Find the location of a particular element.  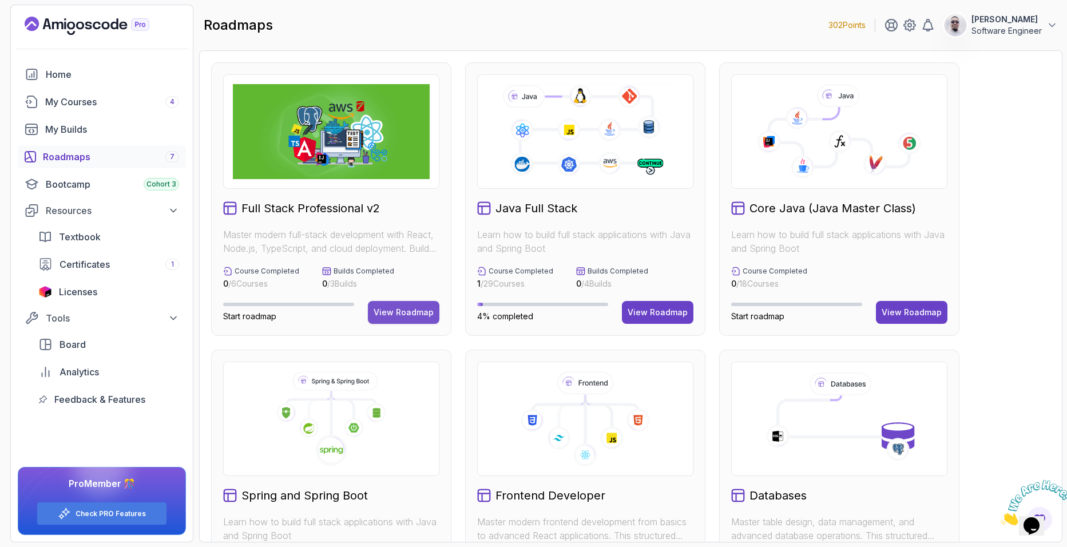

img: jetbrains icon is located at coordinates (45, 292).